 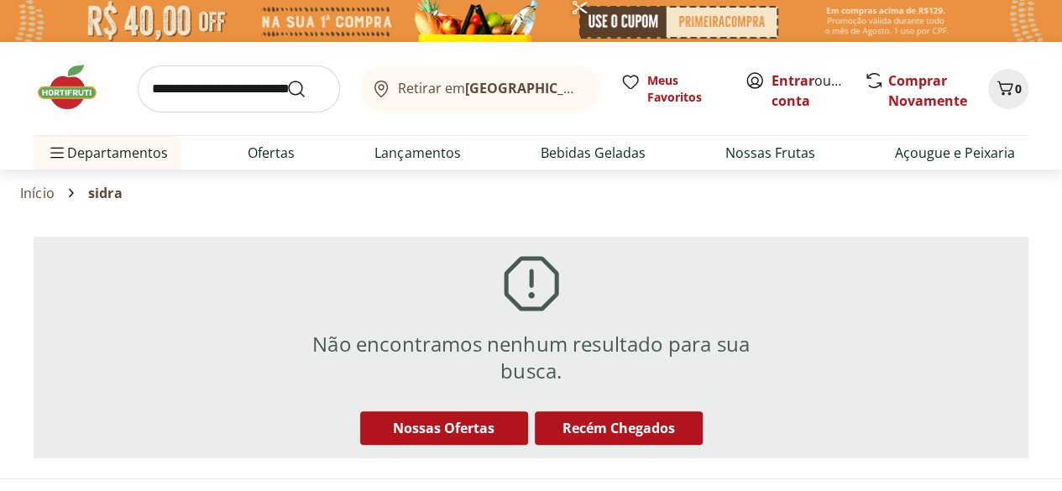 I want to click on a: Criar conta, so click(x=818, y=91).